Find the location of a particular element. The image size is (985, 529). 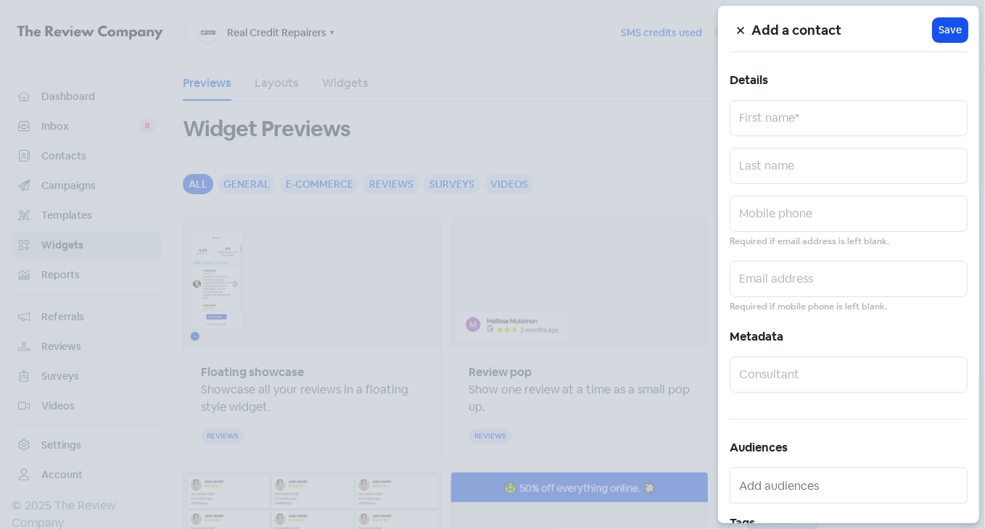

h5: Audiences is located at coordinates (848, 448).